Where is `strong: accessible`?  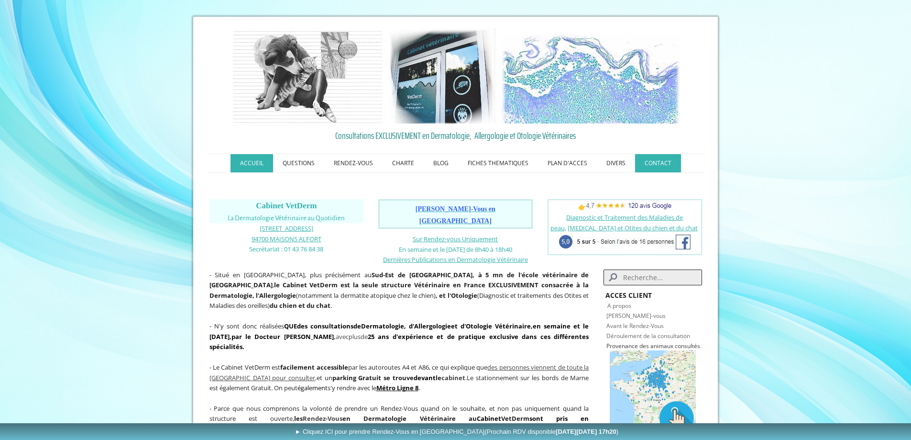
strong: accessible is located at coordinates (332, 367).